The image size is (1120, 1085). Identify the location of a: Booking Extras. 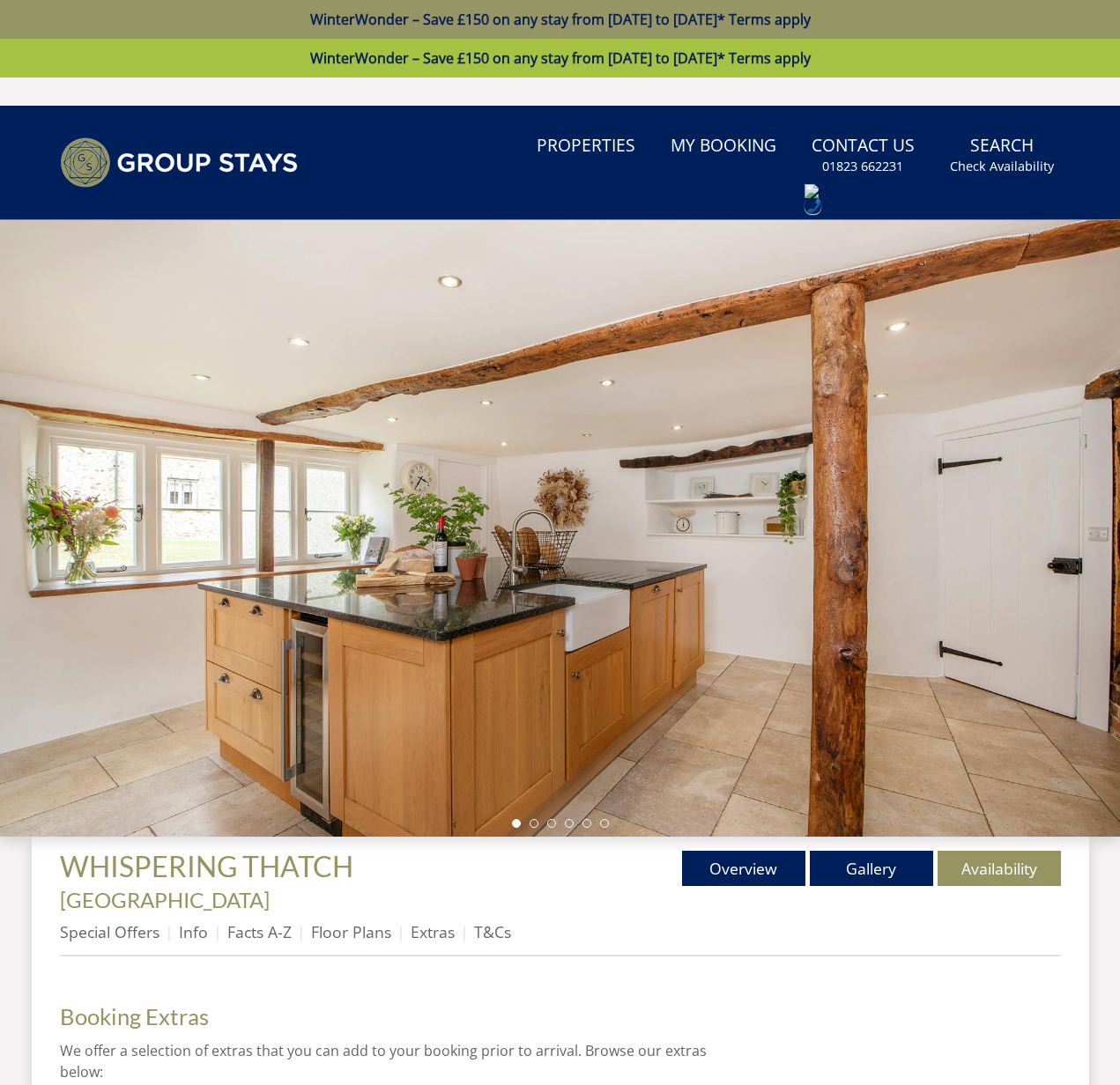
(134, 1017).